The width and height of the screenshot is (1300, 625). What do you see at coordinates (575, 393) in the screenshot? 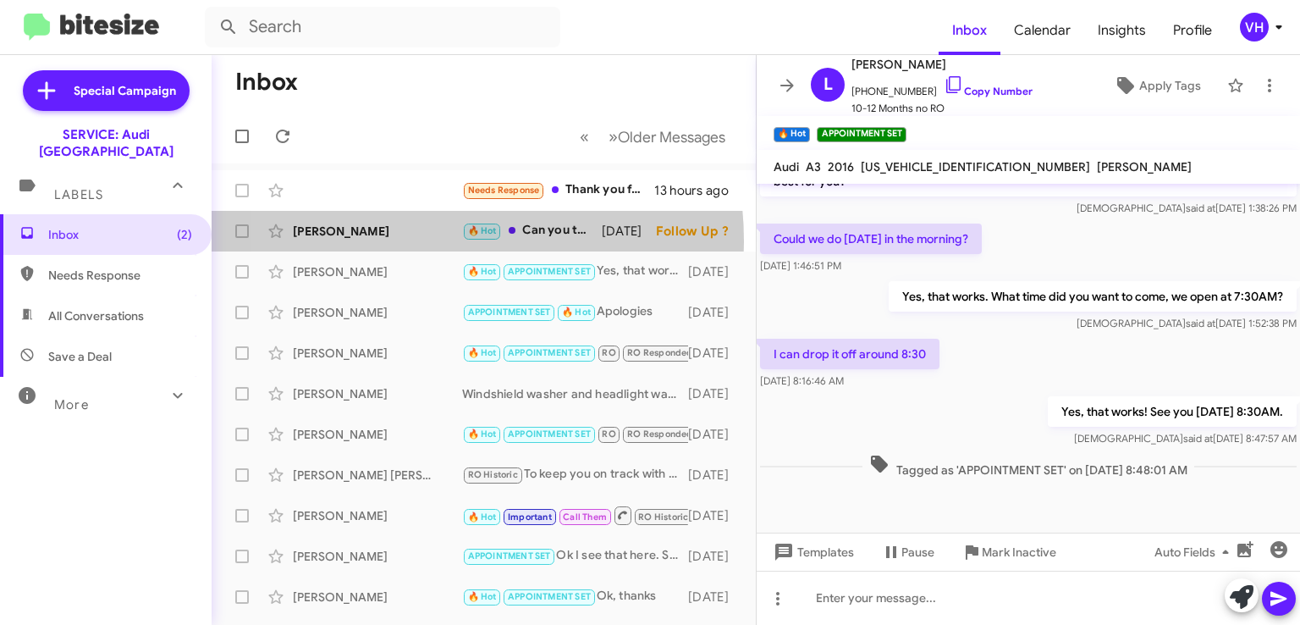
I see `div: Windshield washer and headlight washing system - Add fluid if necessary; Check adjustment and fun...` at bounding box center [575, 393].